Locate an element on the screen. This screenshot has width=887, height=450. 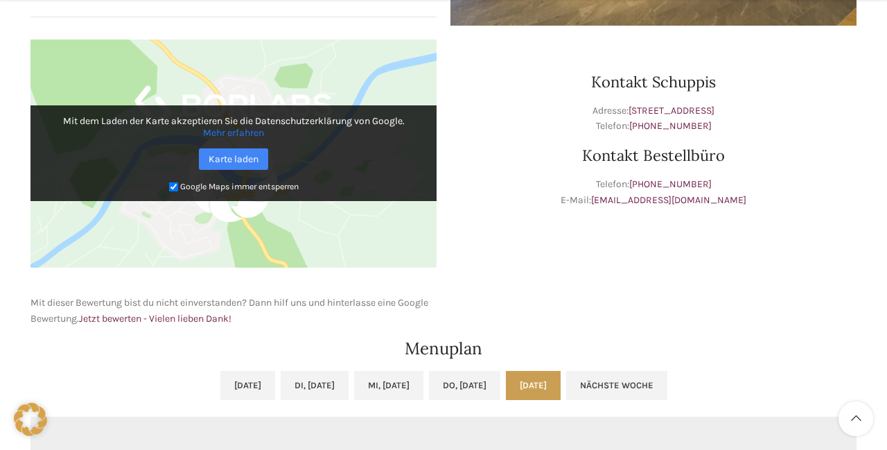
a: Jetzt bewerten - Vielen lieben Dank! is located at coordinates (155, 318).